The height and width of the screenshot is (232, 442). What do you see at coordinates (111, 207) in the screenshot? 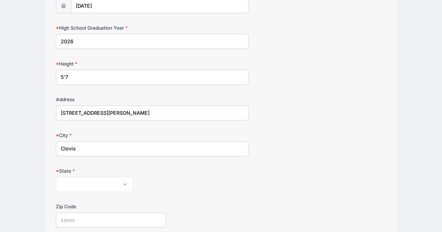
I see `label: Zip Code` at bounding box center [111, 207].